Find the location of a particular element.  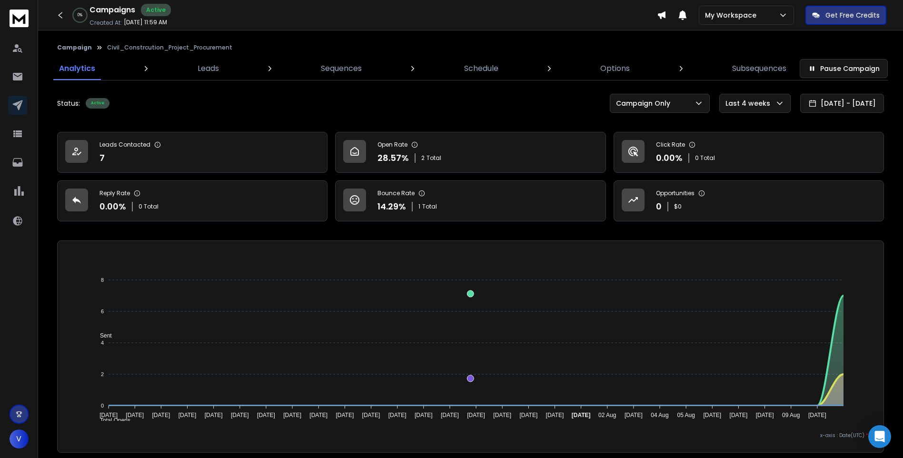

p: Schedule is located at coordinates (481, 69).